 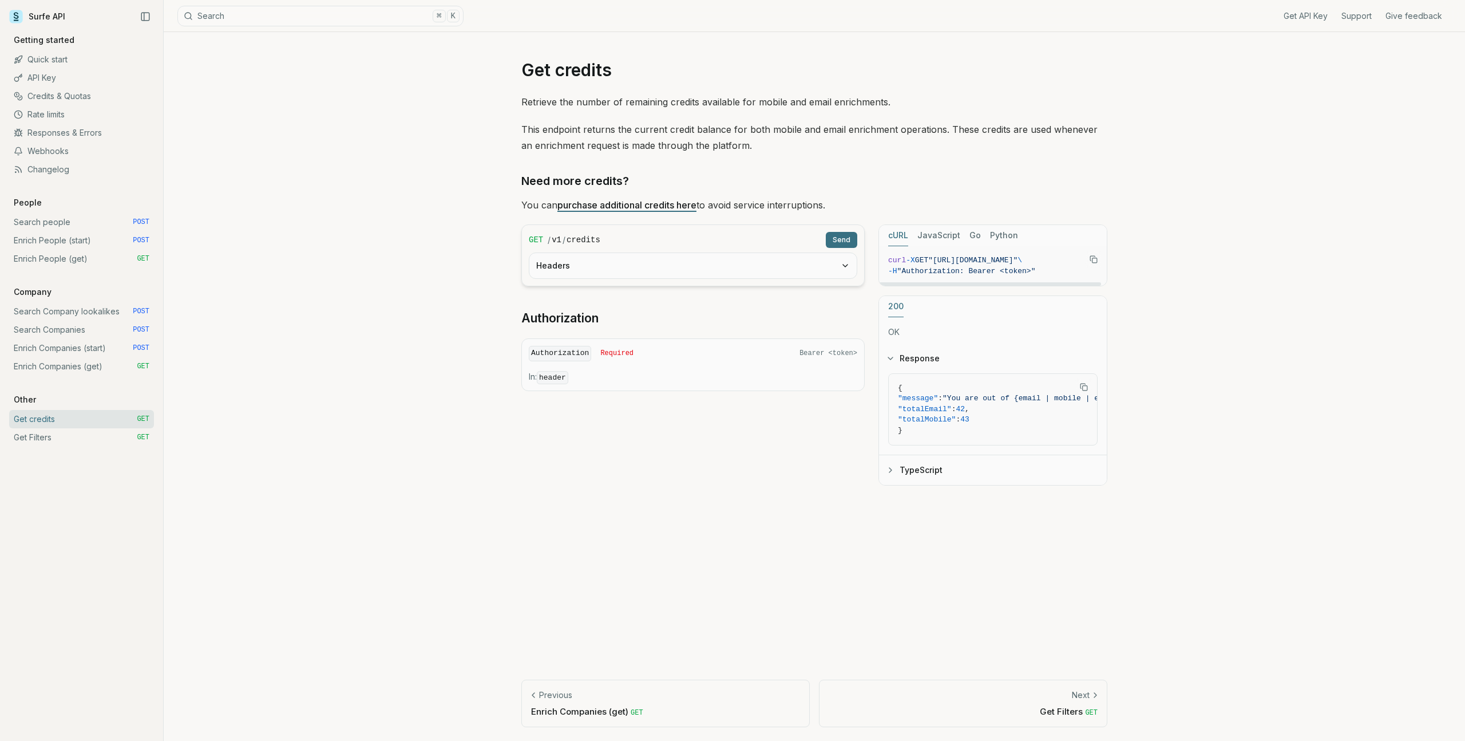 I want to click on code: v1, so click(x=556, y=240).